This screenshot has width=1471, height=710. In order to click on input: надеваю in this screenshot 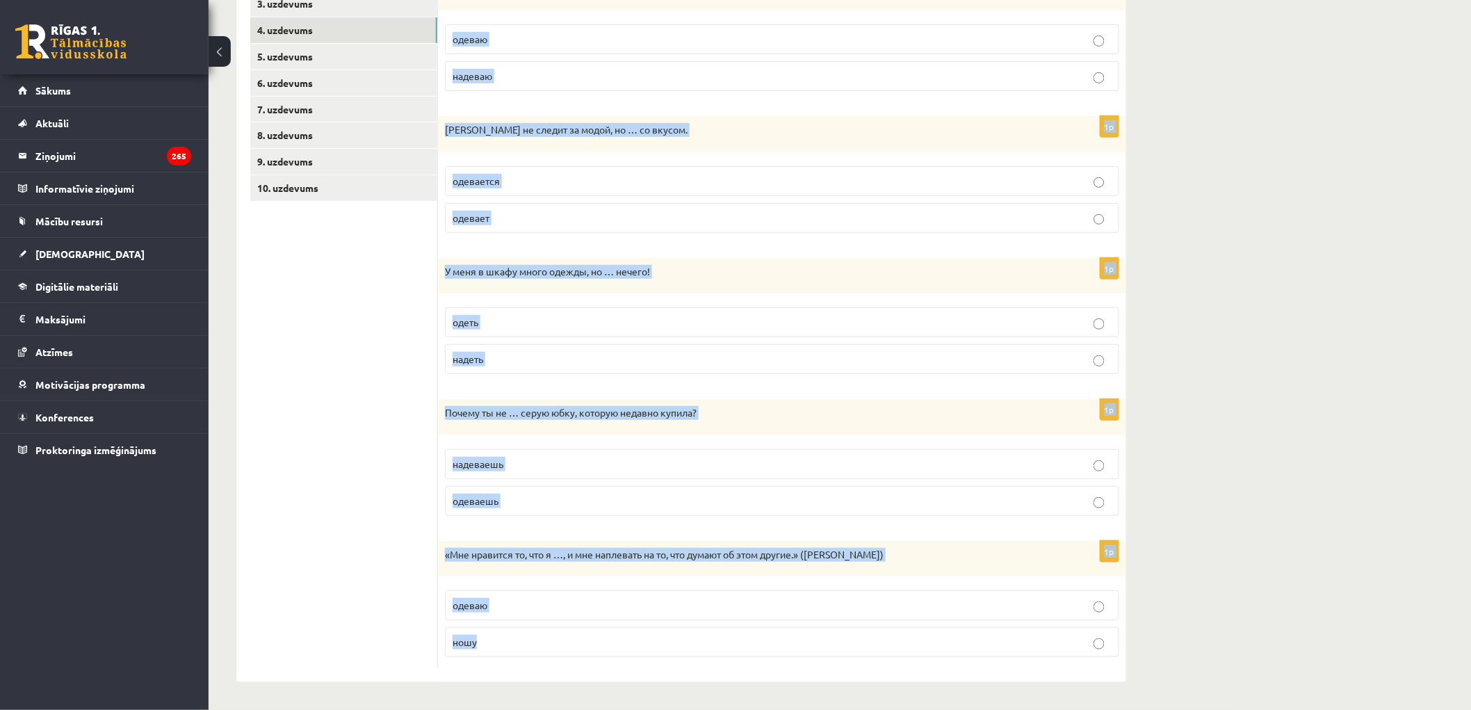, I will do `click(1099, 78)`.